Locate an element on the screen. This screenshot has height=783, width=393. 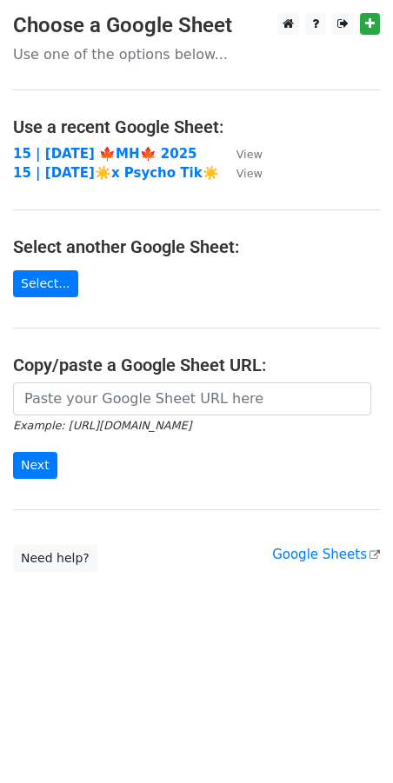
h4: Select another Google Sheet: is located at coordinates (196, 247).